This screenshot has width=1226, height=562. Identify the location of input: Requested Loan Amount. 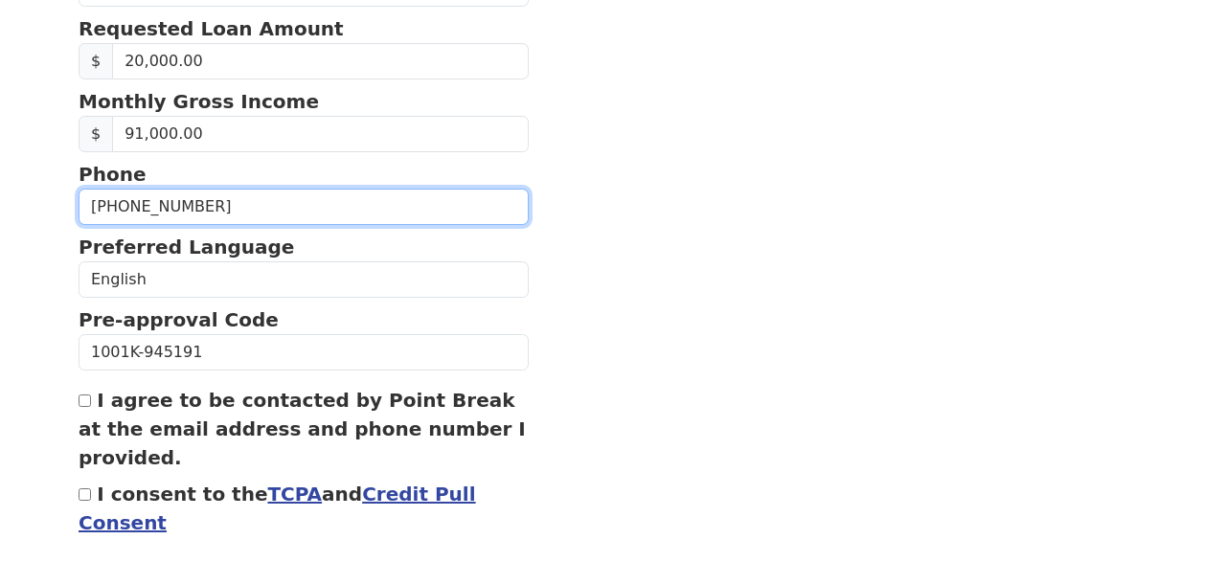
(320, 61).